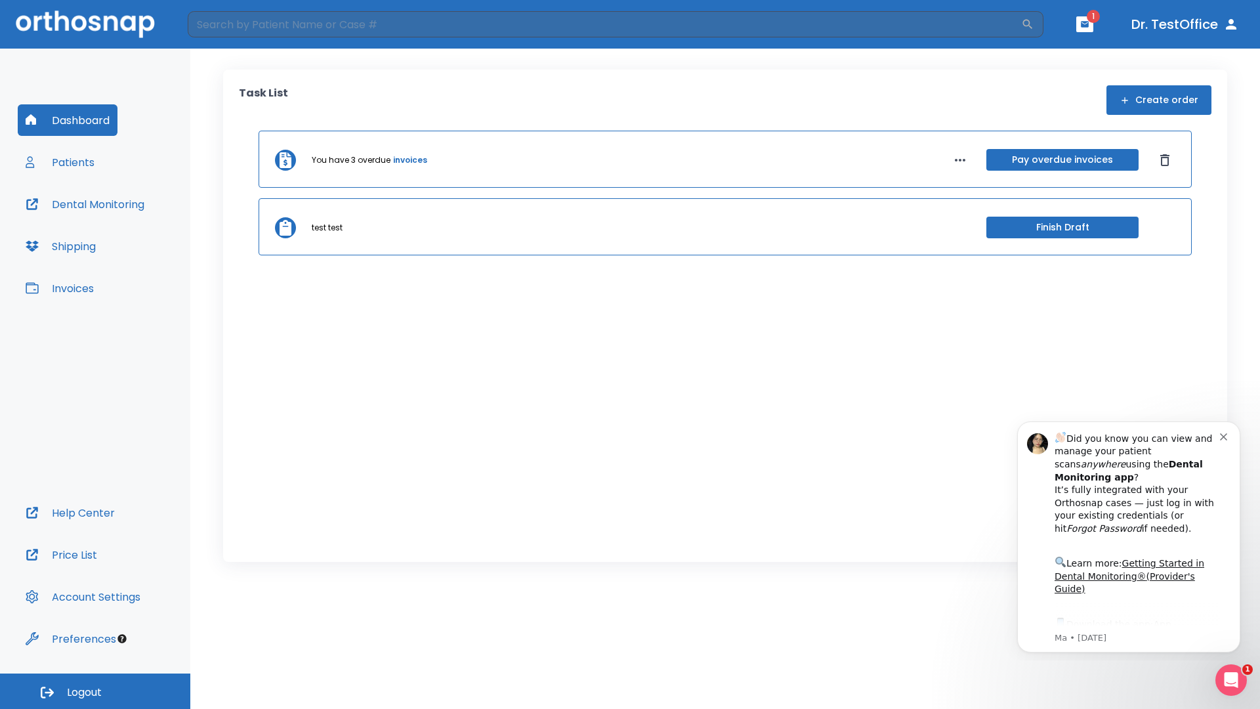  Describe the element at coordinates (70, 513) in the screenshot. I see `button: Help Center` at that location.